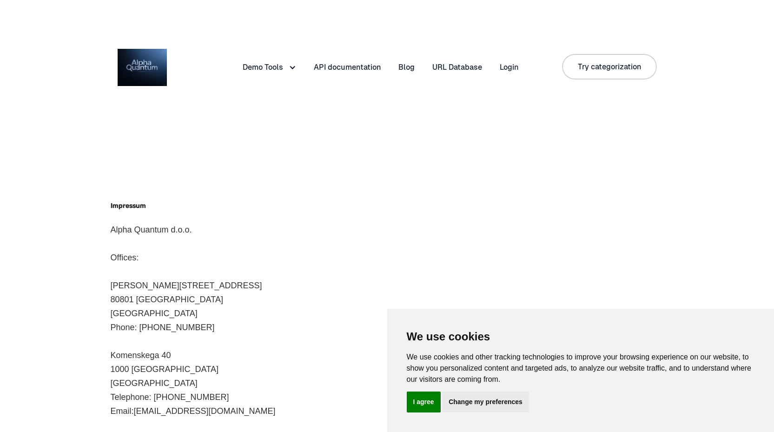 This screenshot has width=774, height=432. Describe the element at coordinates (424, 402) in the screenshot. I see `button: I agree` at that location.